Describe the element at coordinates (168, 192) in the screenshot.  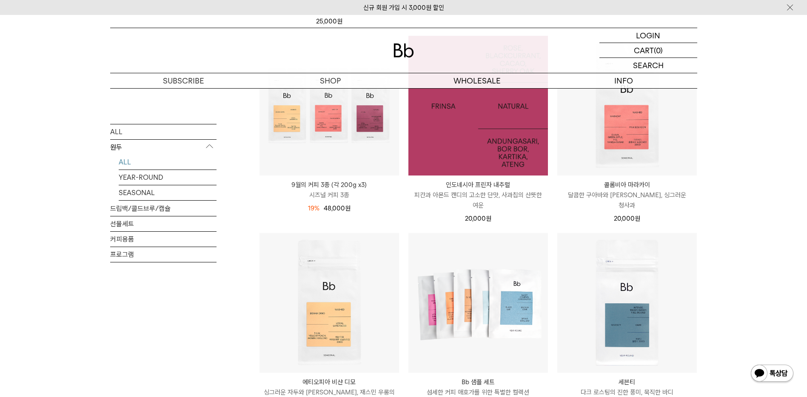
I see `a: SEASONAL` at that location.